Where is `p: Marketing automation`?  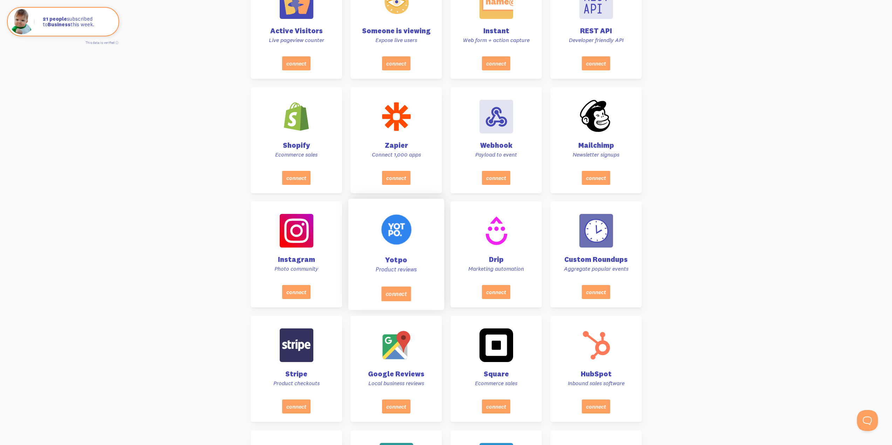
p: Marketing automation is located at coordinates (496, 269).